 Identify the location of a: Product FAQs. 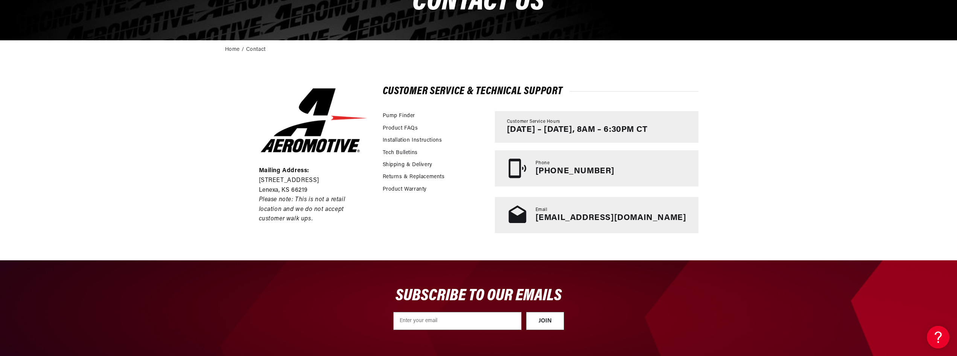
(400, 128).